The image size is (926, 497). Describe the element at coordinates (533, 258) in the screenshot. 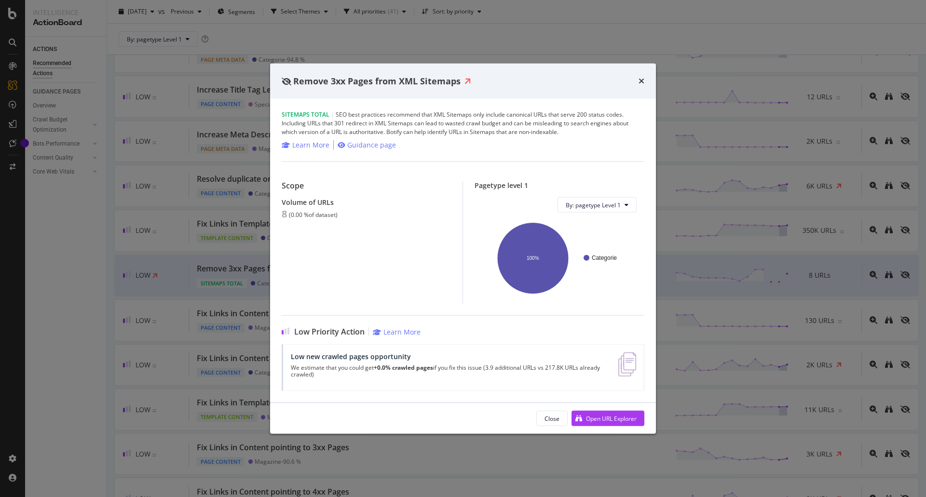

I see `text: 100%` at that location.